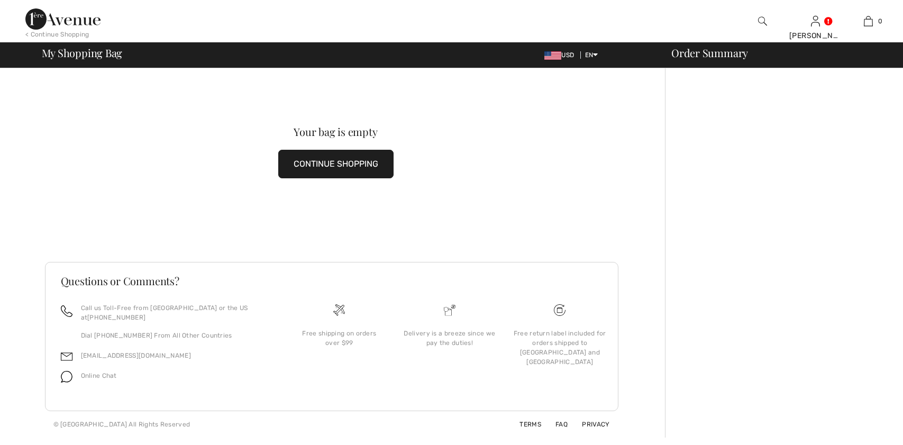 This screenshot has width=903, height=445. What do you see at coordinates (339, 338) in the screenshot?
I see `div: Free shipping on orders over $99` at bounding box center [339, 338].